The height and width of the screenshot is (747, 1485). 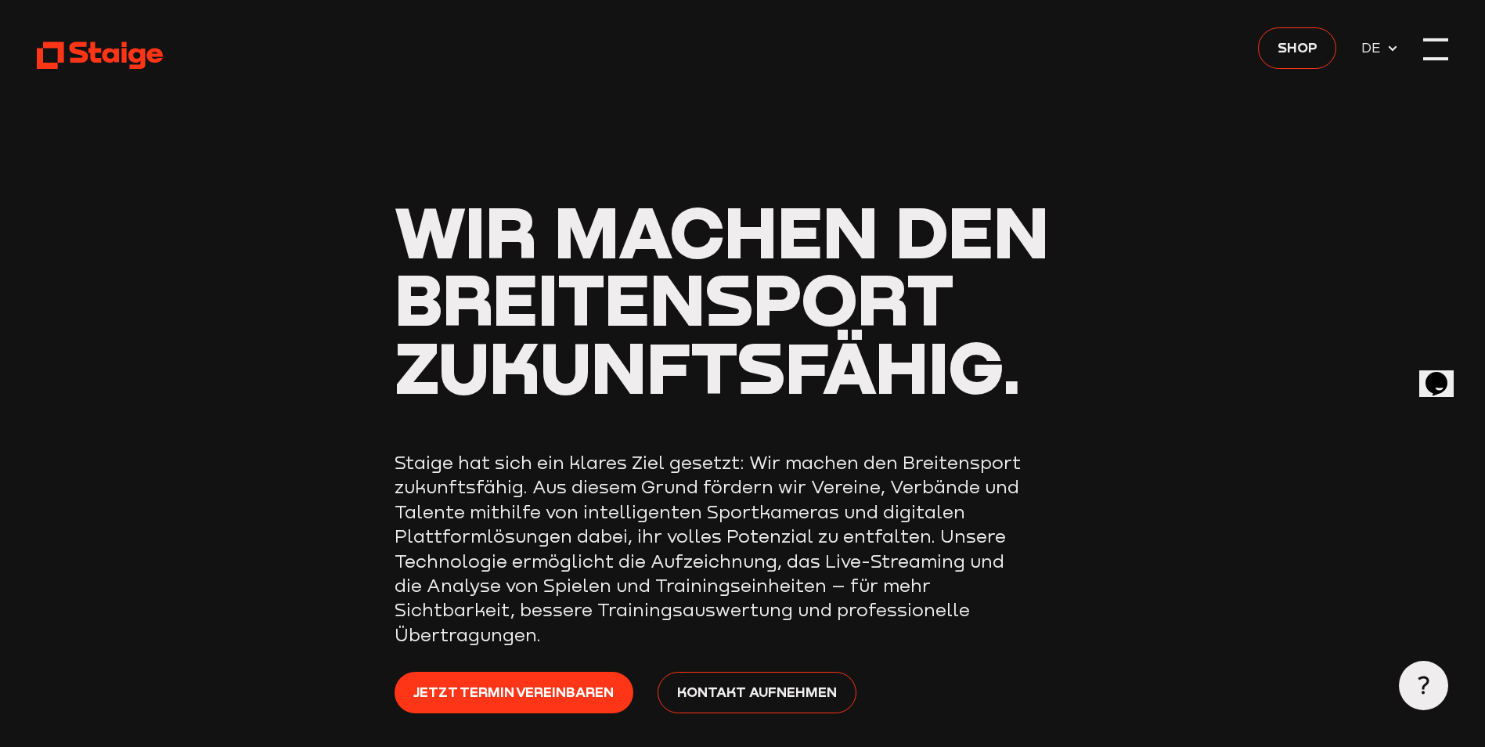 I want to click on p: Staige hat sich ein klares Ziel gesetzt: Wir machen den Breitensport zukunftsfähig. Aus diesem Gr..., so click(x=708, y=549).